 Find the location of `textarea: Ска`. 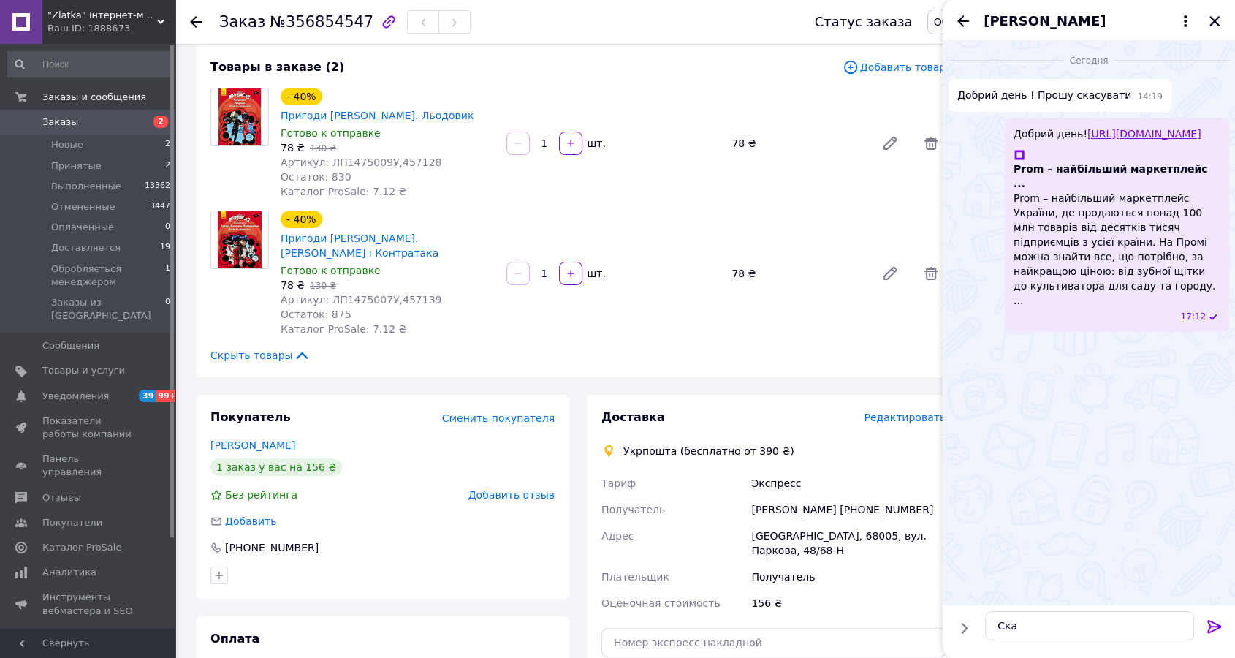

textarea: Ска is located at coordinates (1089, 625).